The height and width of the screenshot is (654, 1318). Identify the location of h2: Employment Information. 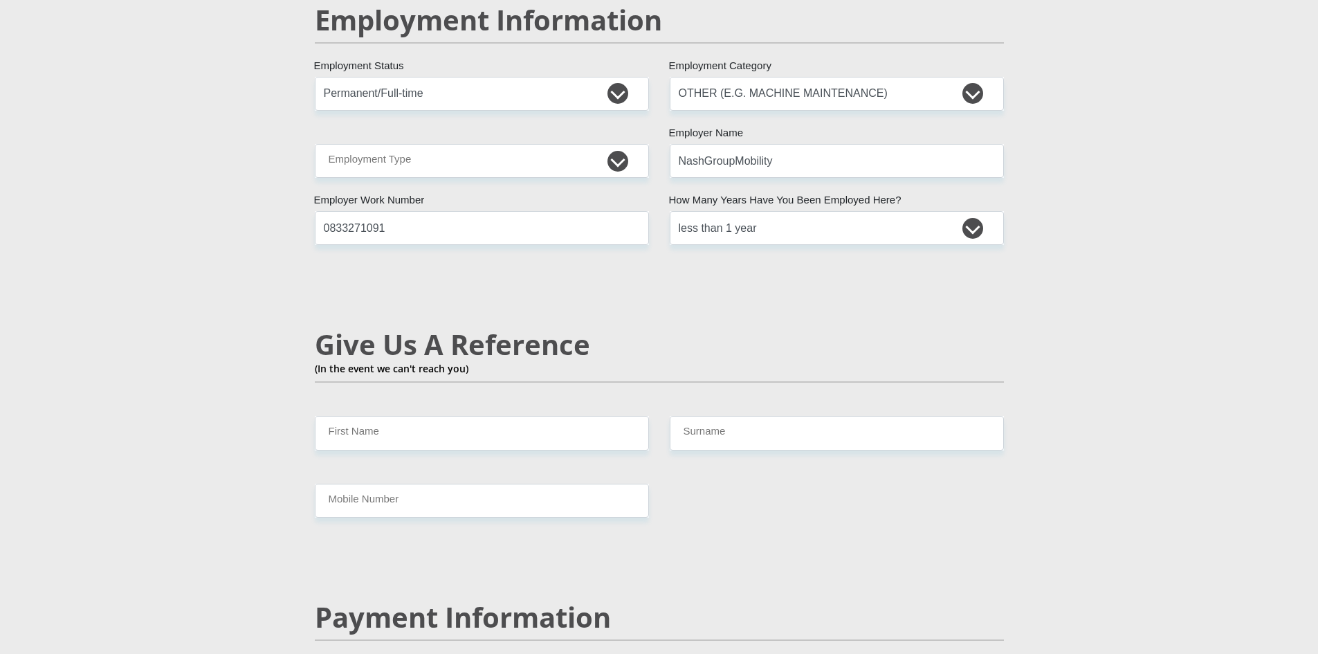
(659, 20).